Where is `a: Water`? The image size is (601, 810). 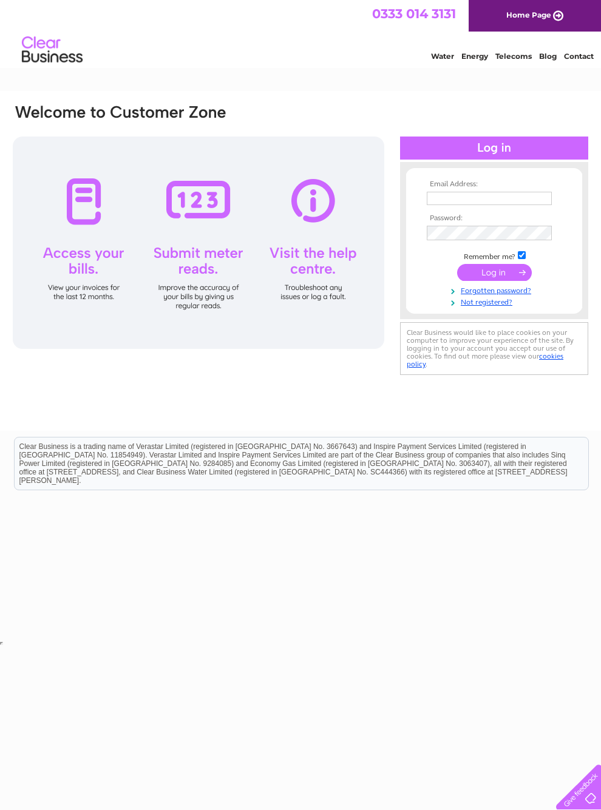
a: Water is located at coordinates (442, 56).